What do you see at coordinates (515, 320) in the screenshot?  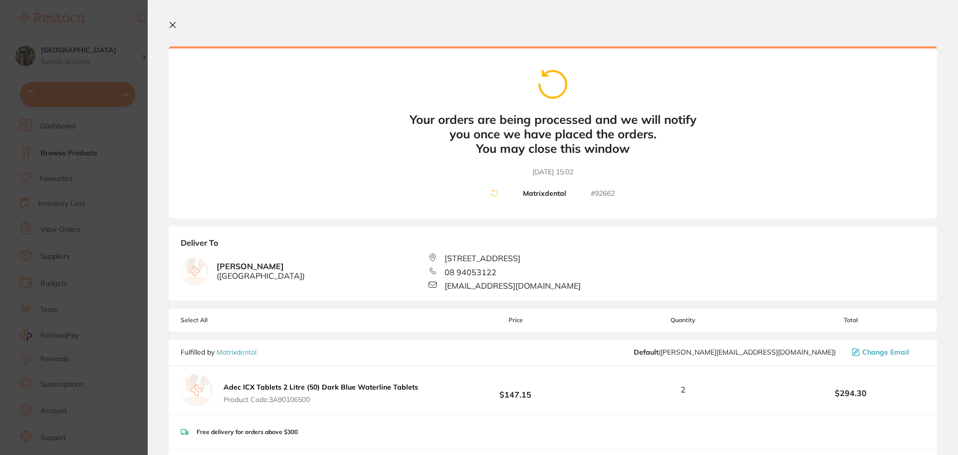 I see `span: Price` at bounding box center [515, 320].